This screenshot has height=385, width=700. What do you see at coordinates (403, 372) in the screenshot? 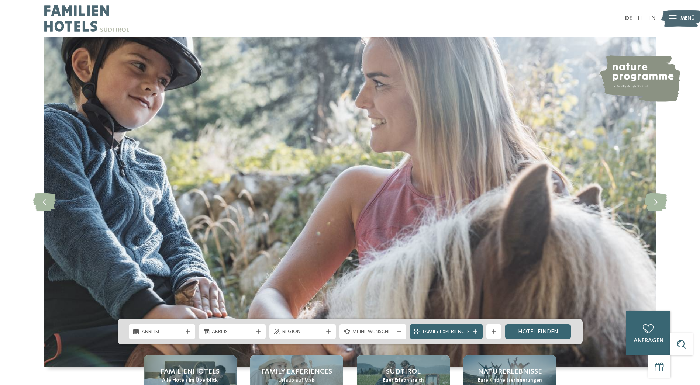
I see `span: Südtirol` at bounding box center [403, 372].